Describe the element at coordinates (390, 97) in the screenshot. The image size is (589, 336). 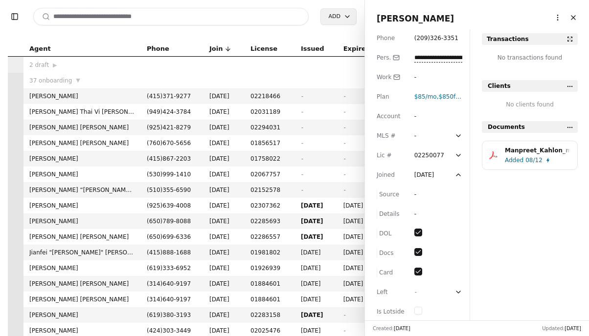
I see `div: Plan` at that location.